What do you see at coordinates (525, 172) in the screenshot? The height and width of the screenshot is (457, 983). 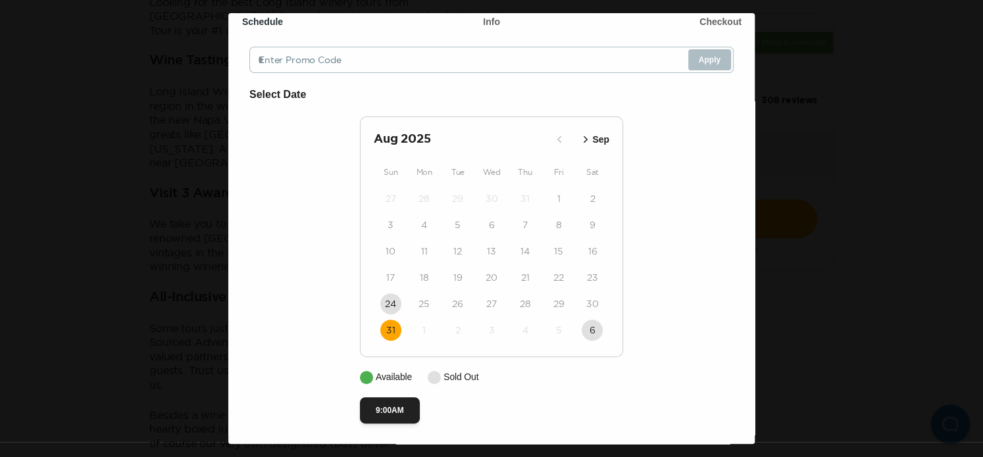 I see `div: Thu` at bounding box center [525, 172].